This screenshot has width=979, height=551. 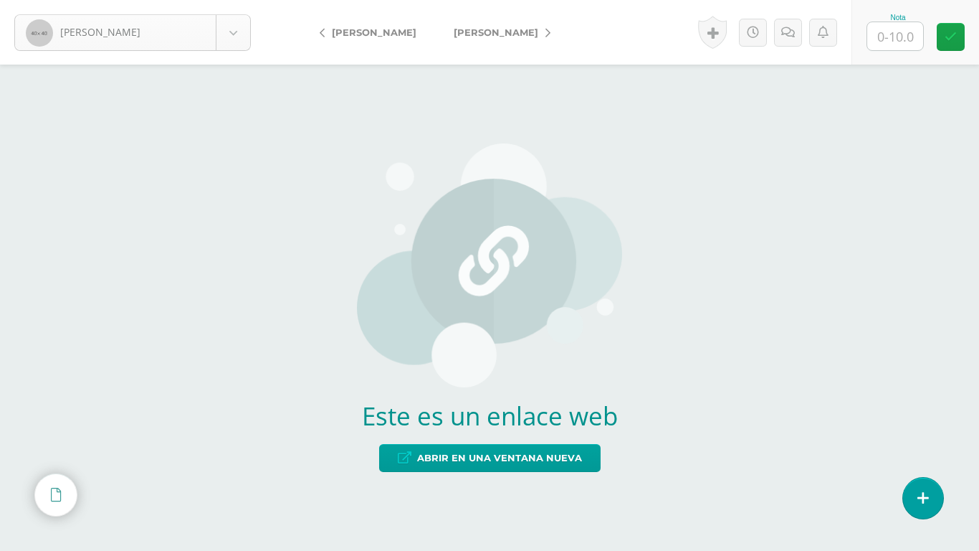 I want to click on input: 0-10.0, so click(x=895, y=36).